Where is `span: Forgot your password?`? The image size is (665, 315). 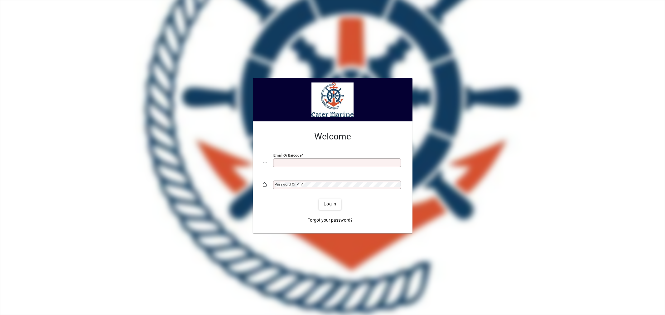 span: Forgot your password? is located at coordinates (330, 220).